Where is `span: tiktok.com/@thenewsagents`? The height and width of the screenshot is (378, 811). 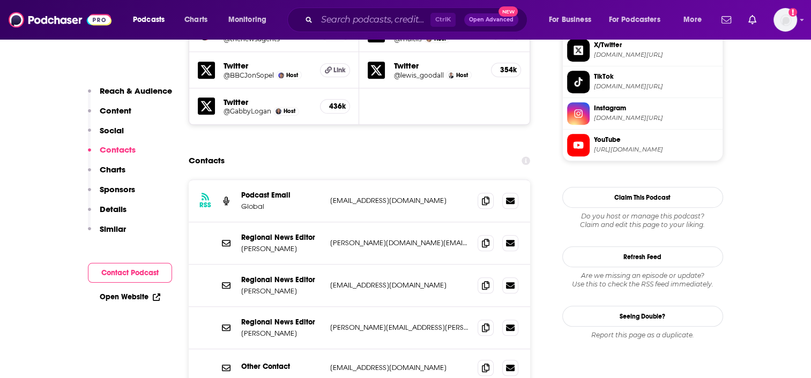
span: tiktok.com/@thenewsagents is located at coordinates (656, 86).